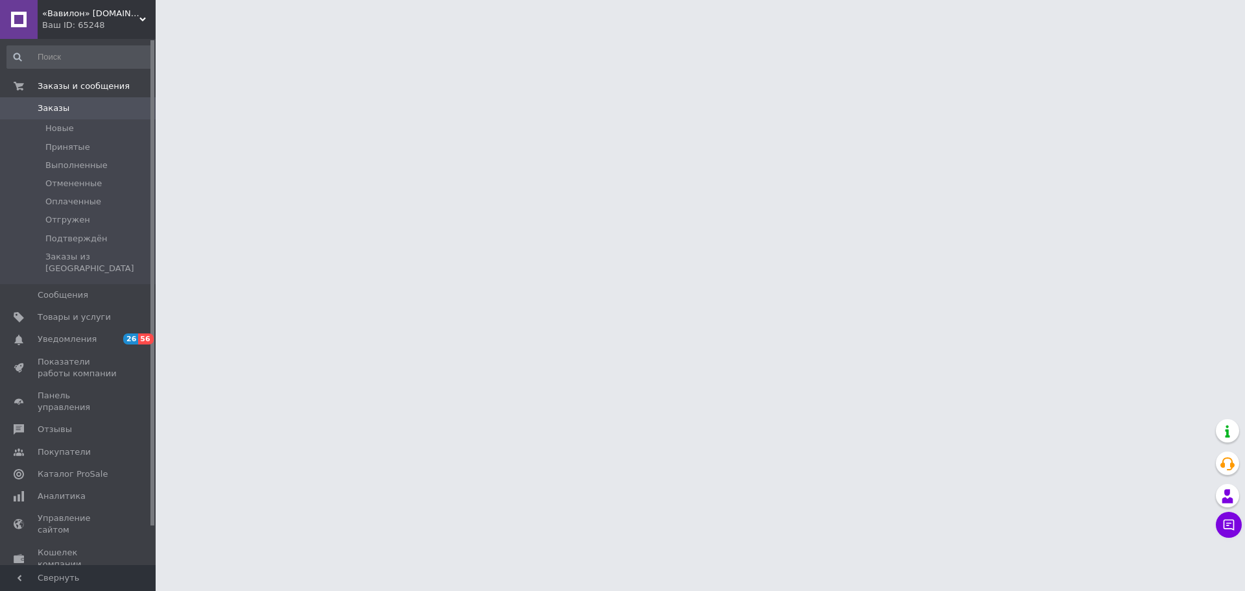 This screenshot has height=591, width=1245. Describe the element at coordinates (67, 339) in the screenshot. I see `span: Уведомления` at that location.